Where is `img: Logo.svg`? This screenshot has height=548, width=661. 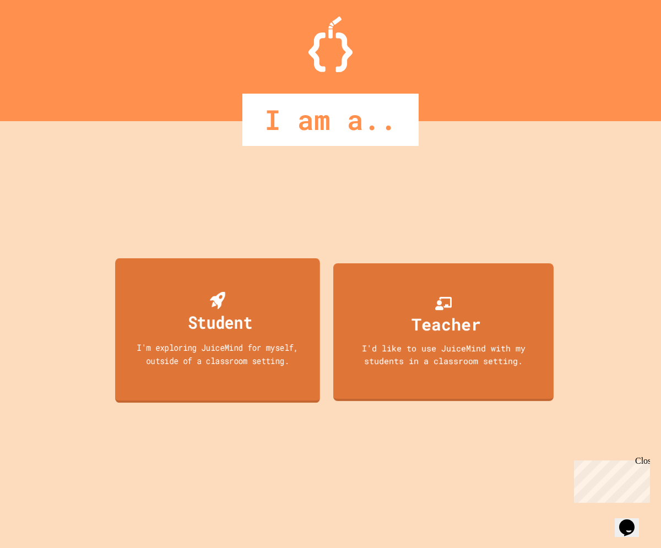
img: Logo.svg is located at coordinates (330, 44).